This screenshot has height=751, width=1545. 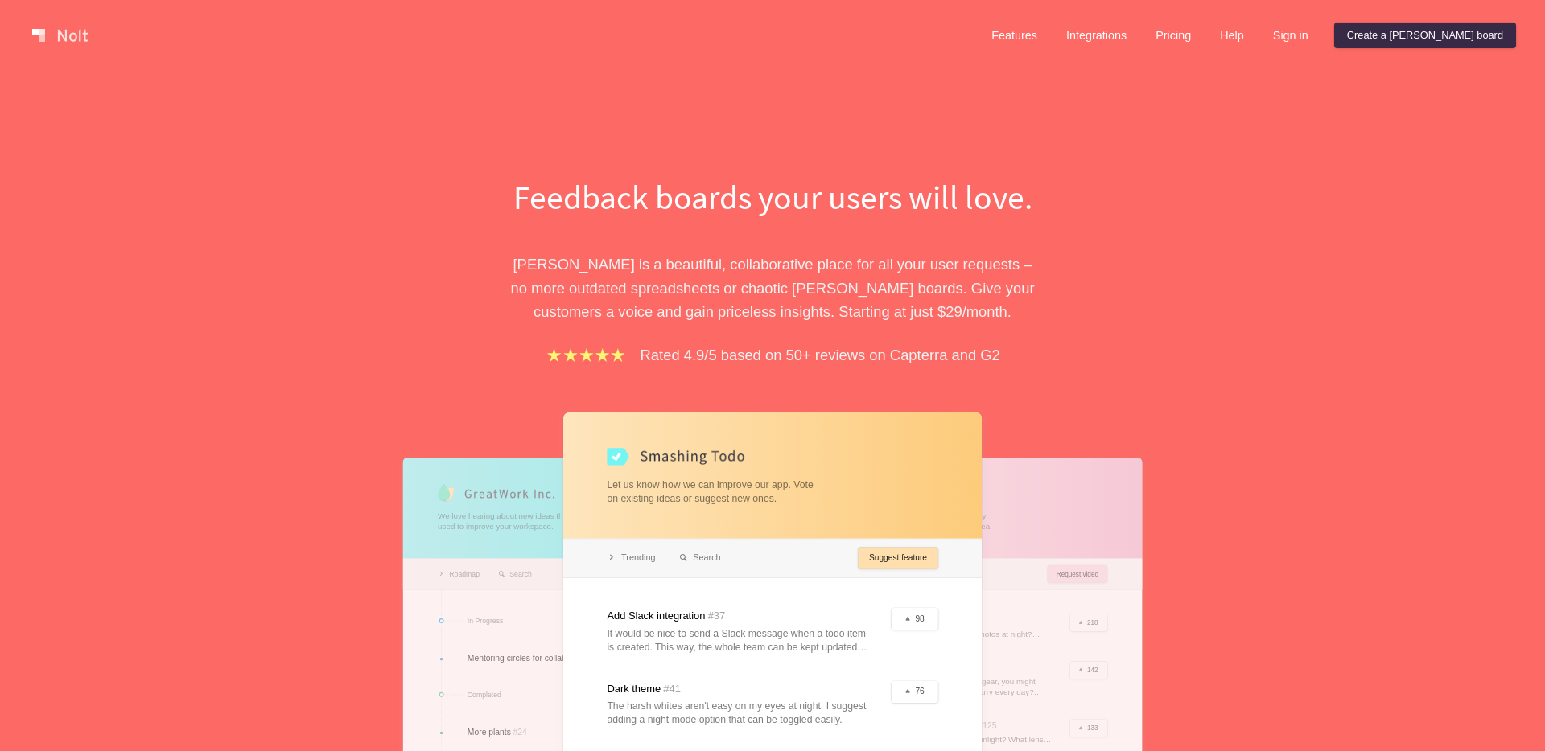 I want to click on h1: Feedback boards your users will love., so click(x=772, y=197).